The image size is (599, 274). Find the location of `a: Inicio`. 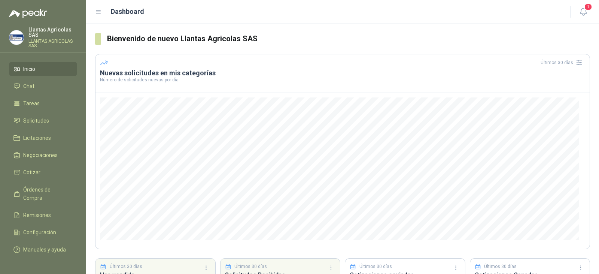

a: Inicio is located at coordinates (43, 69).